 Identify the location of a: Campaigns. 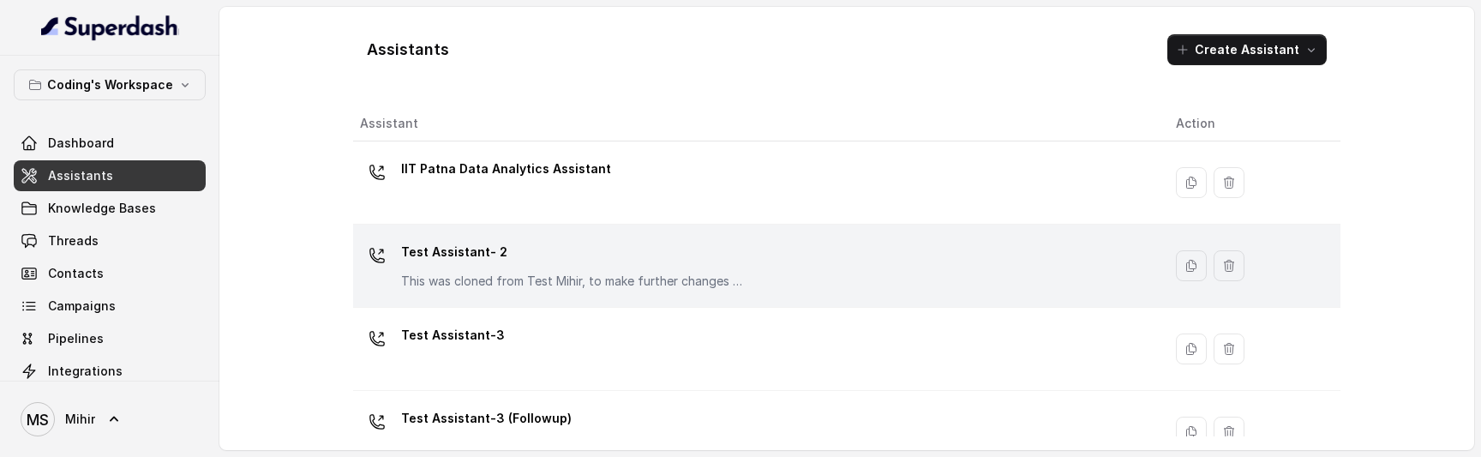
(110, 306).